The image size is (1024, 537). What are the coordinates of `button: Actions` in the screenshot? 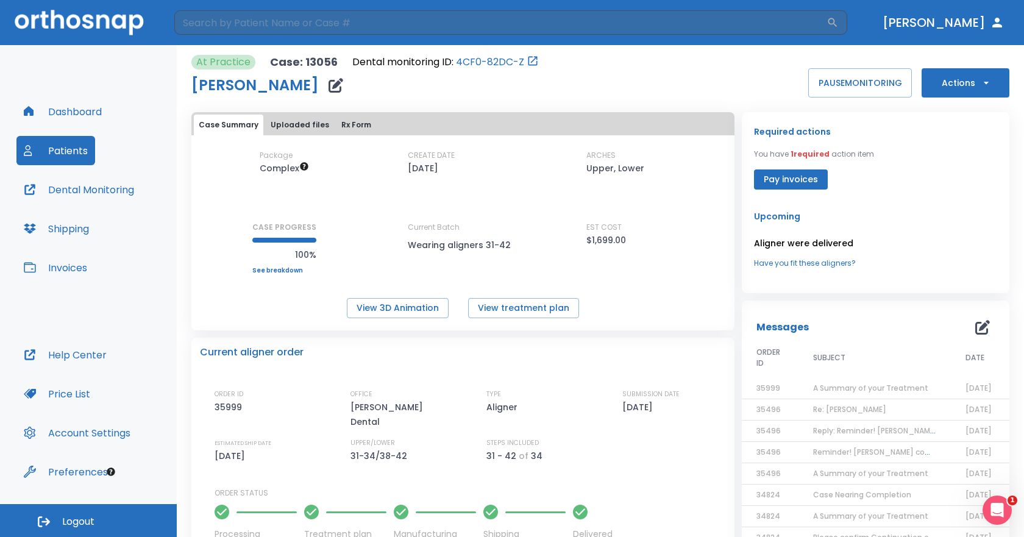 It's located at (966, 83).